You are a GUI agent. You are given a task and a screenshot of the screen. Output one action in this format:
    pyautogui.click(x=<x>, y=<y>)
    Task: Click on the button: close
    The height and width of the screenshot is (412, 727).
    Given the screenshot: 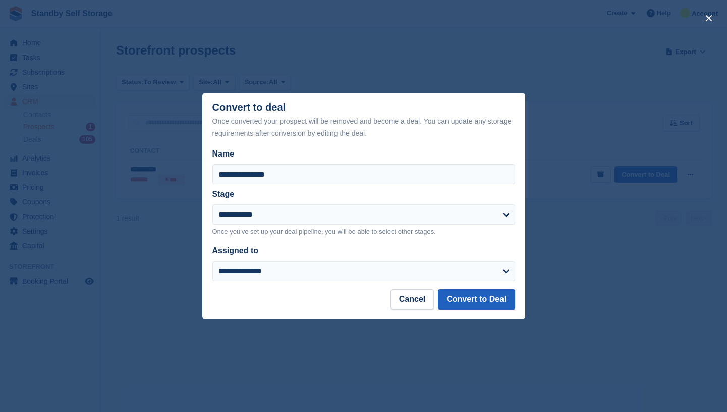 What is the action you would take?
    pyautogui.click(x=709, y=18)
    